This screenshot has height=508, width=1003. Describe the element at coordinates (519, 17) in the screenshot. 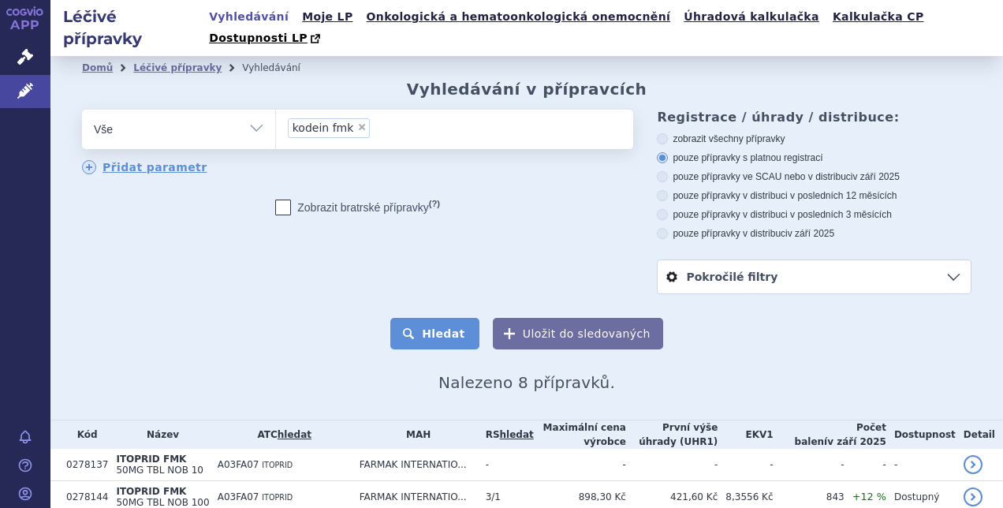

I see `a: Onkologická a hematoonkologická onemocnění` at that location.